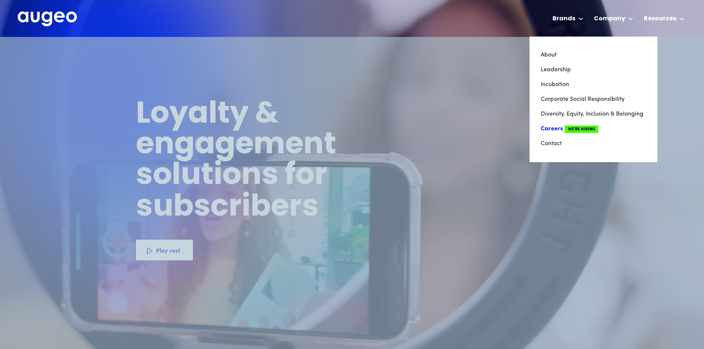 The image size is (704, 349). What do you see at coordinates (47, 19) in the screenshot?
I see `a: home` at bounding box center [47, 19].